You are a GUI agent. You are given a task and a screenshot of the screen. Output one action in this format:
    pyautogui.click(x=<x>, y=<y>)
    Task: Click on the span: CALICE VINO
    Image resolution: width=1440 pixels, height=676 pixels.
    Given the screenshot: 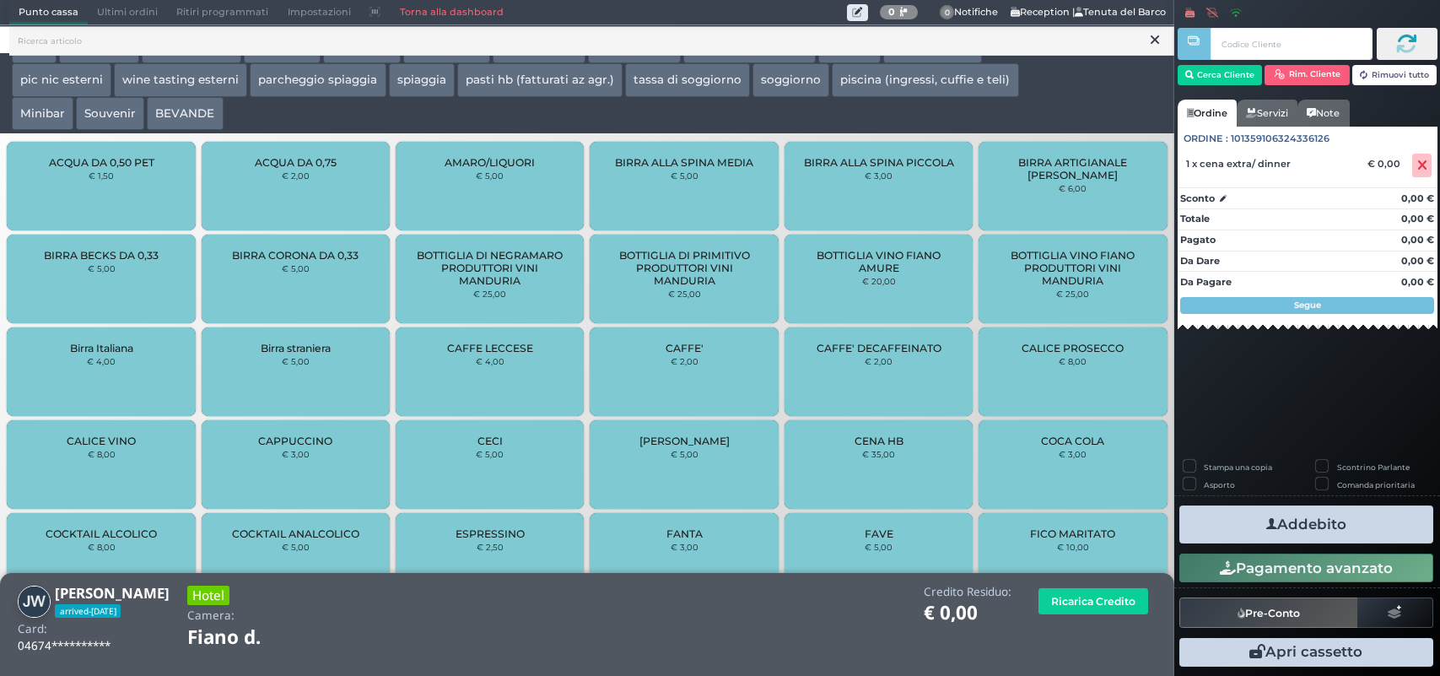 What is the action you would take?
    pyautogui.click(x=101, y=440)
    